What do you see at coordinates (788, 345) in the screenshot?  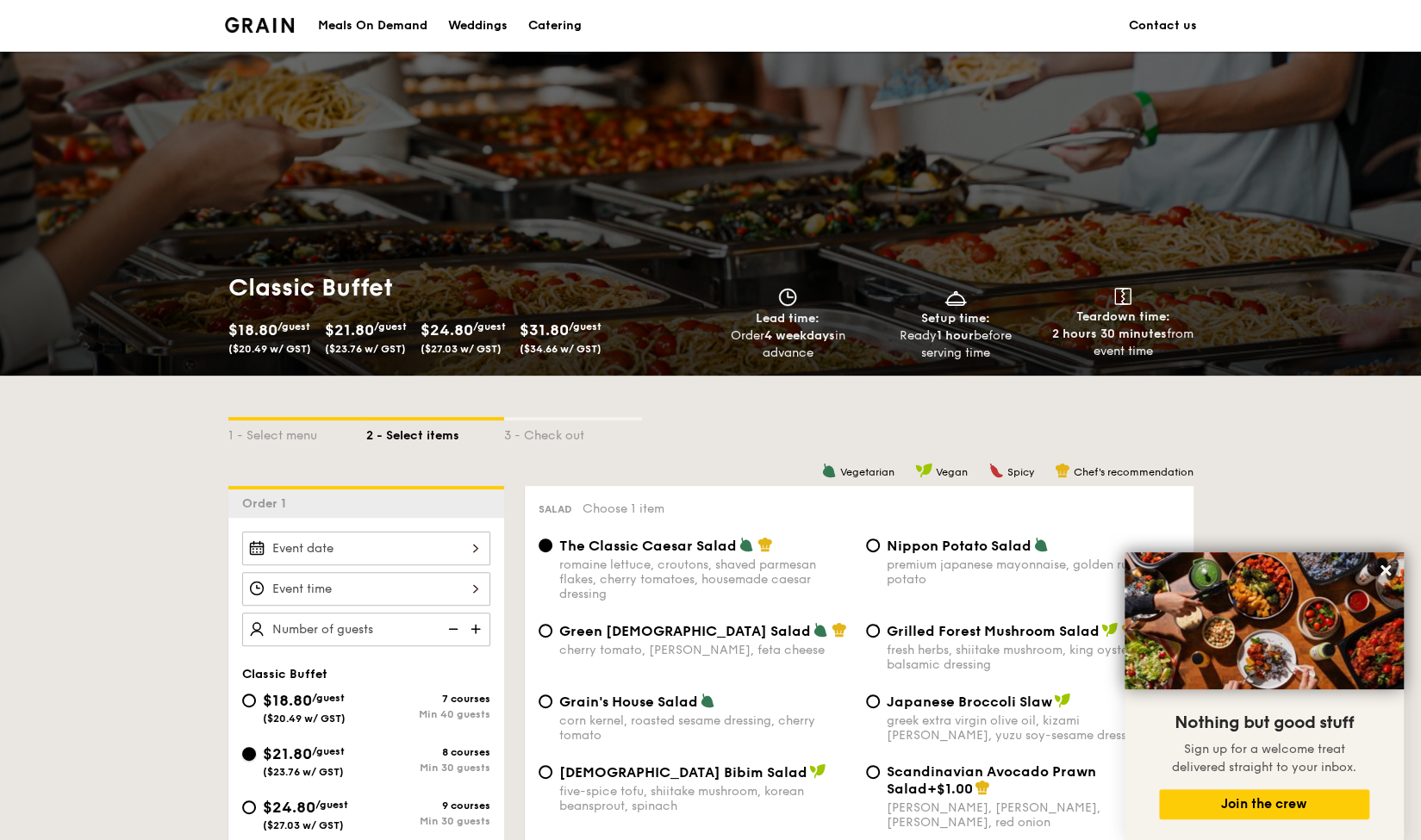 I see `div: Order in advance` at bounding box center [788, 345].